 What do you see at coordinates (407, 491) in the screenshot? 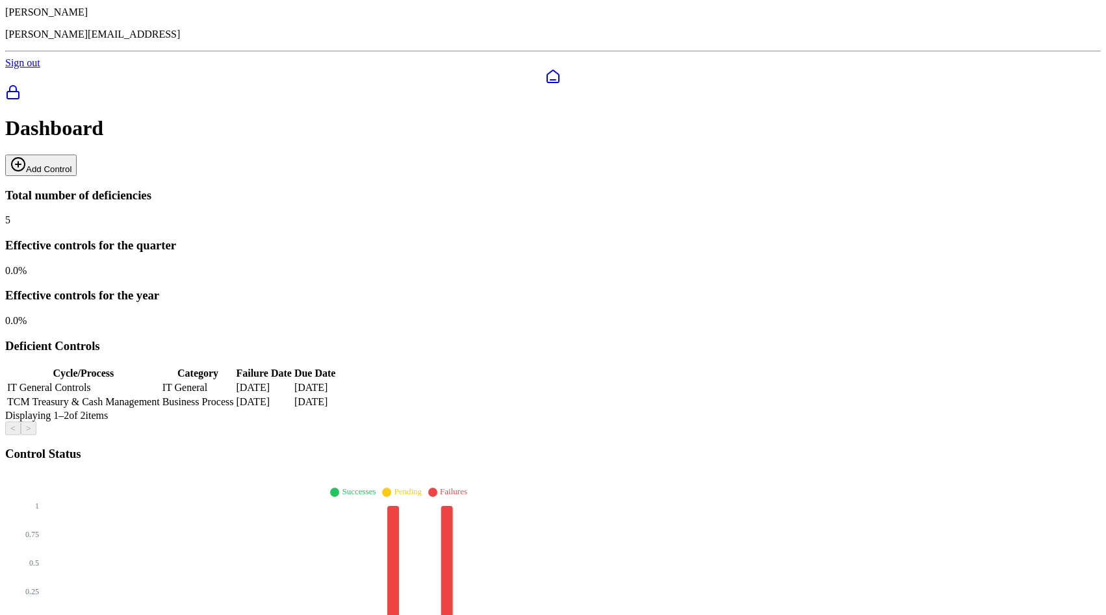
I see `span: Pending` at bounding box center [407, 491].